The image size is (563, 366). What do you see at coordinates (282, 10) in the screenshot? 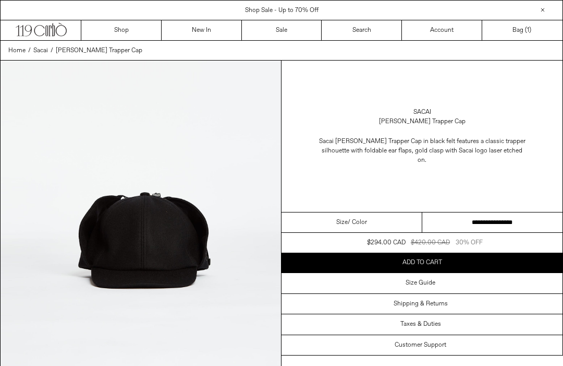
I see `span: Shop Sale - Up to 70% Off` at bounding box center [282, 10].